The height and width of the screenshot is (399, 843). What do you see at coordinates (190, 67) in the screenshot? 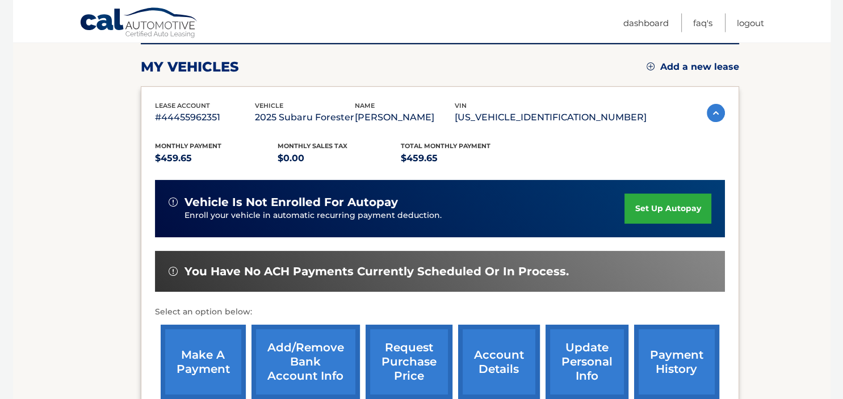
I see `h2: my vehicles` at bounding box center [190, 67].